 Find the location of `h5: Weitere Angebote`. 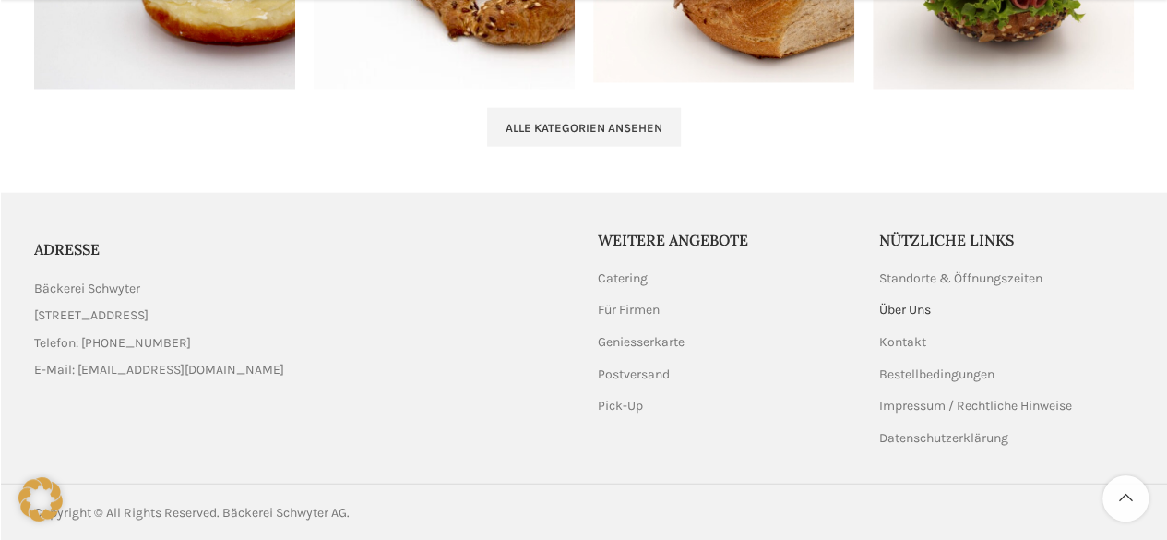

h5: Weitere Angebote is located at coordinates (725, 240).